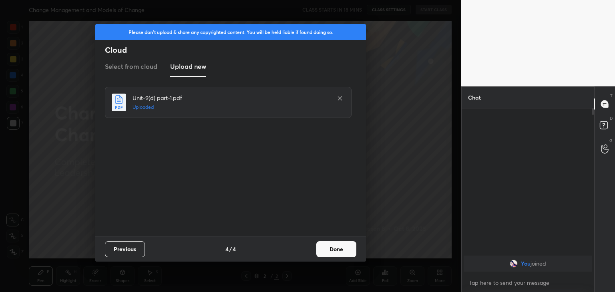 The height and width of the screenshot is (292, 615). I want to click on h5: Uploaded, so click(230, 107).